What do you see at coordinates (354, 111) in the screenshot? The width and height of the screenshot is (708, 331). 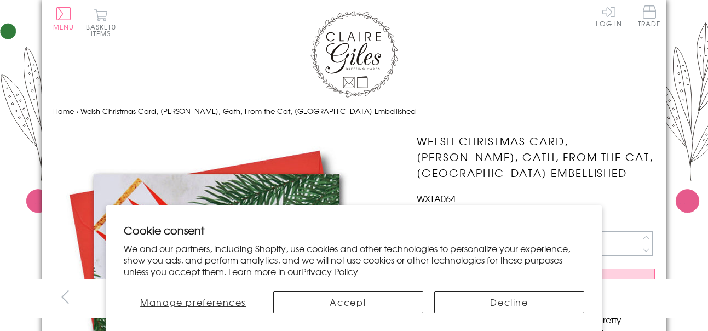 I see `nav: breadcrumbs` at bounding box center [354, 111].